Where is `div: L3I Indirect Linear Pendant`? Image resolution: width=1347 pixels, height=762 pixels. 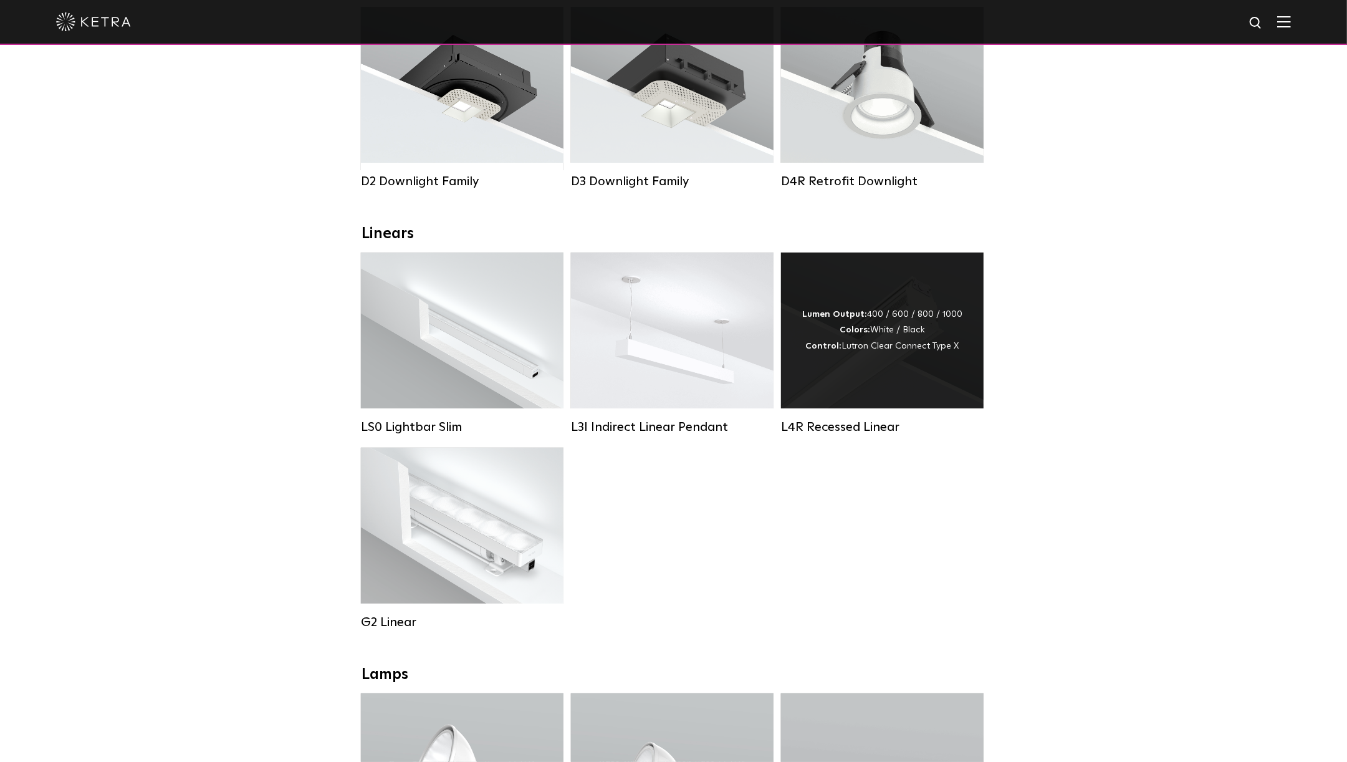
div: L3I Indirect Linear Pendant is located at coordinates (672, 427).